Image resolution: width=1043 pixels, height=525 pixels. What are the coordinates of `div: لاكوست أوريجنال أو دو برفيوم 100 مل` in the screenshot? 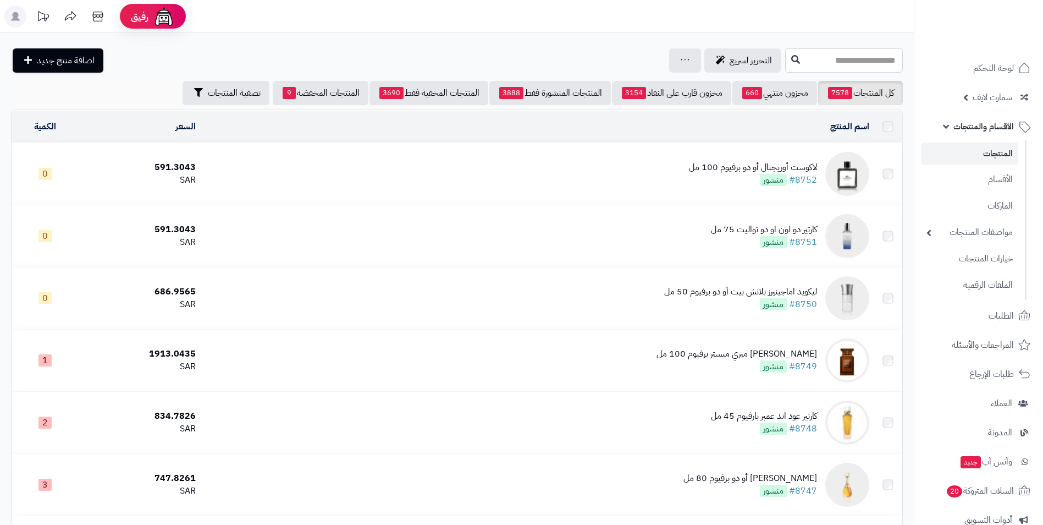 It's located at (753, 167).